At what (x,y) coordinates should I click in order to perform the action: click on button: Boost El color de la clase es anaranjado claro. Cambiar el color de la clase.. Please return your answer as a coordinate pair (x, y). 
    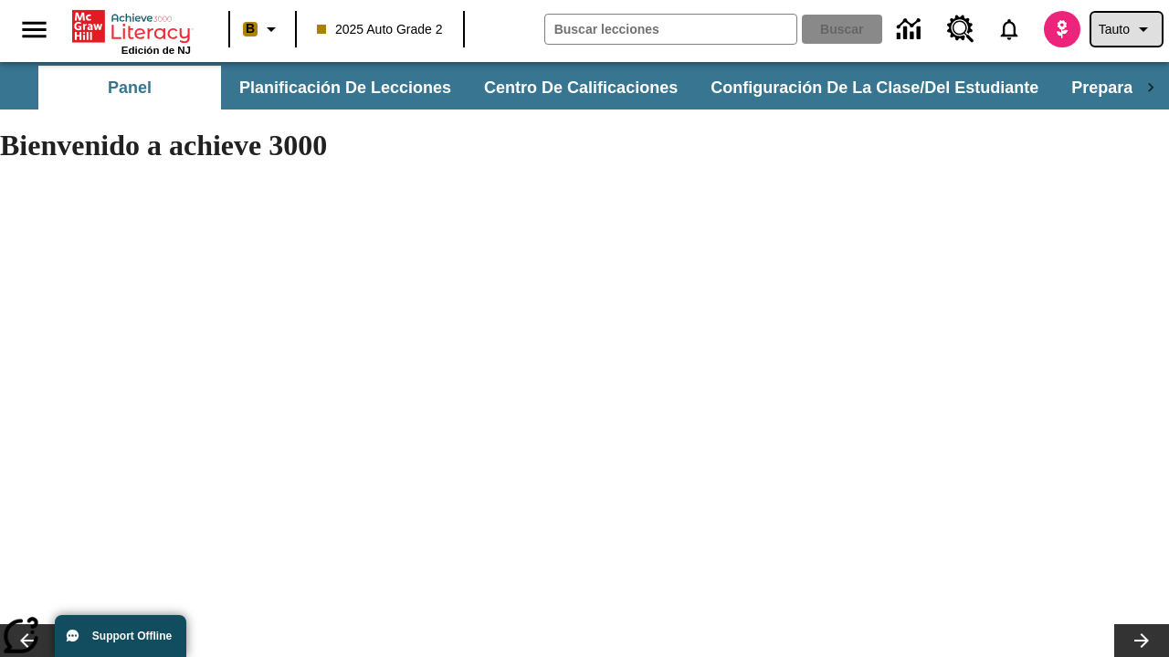
    Looking at the image, I should click on (262, 29).